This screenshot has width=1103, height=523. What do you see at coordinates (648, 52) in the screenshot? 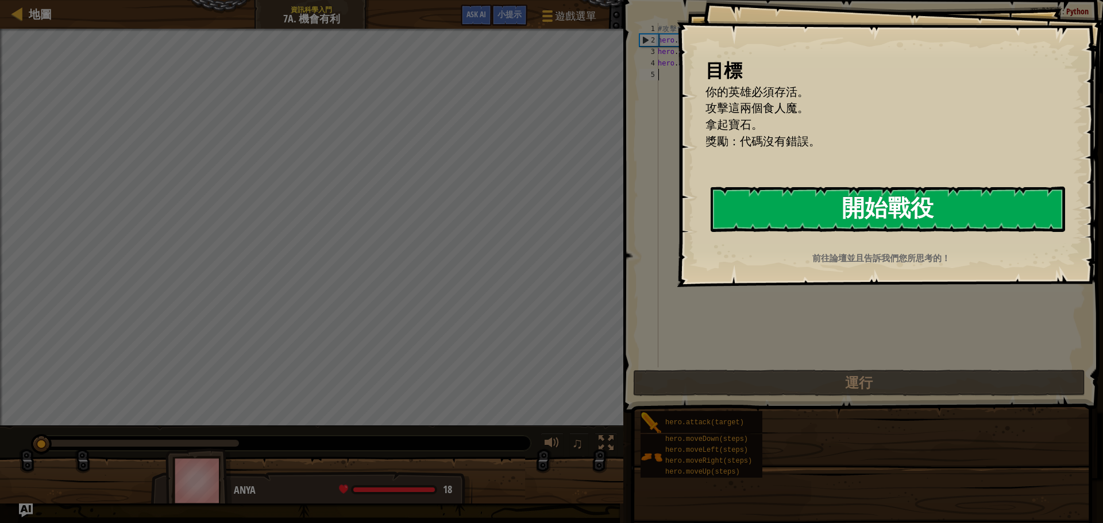
I see `div: 3` at bounding box center [648, 52].